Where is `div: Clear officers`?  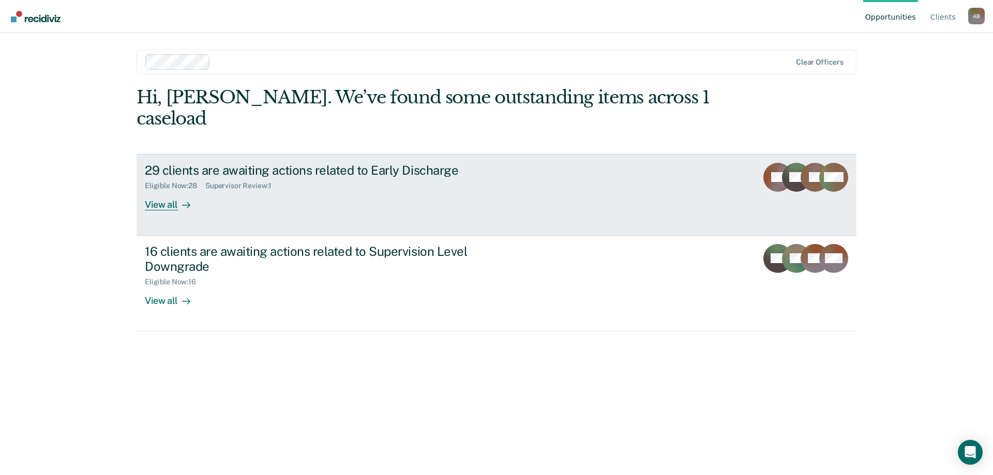
div: Clear officers is located at coordinates (819, 62).